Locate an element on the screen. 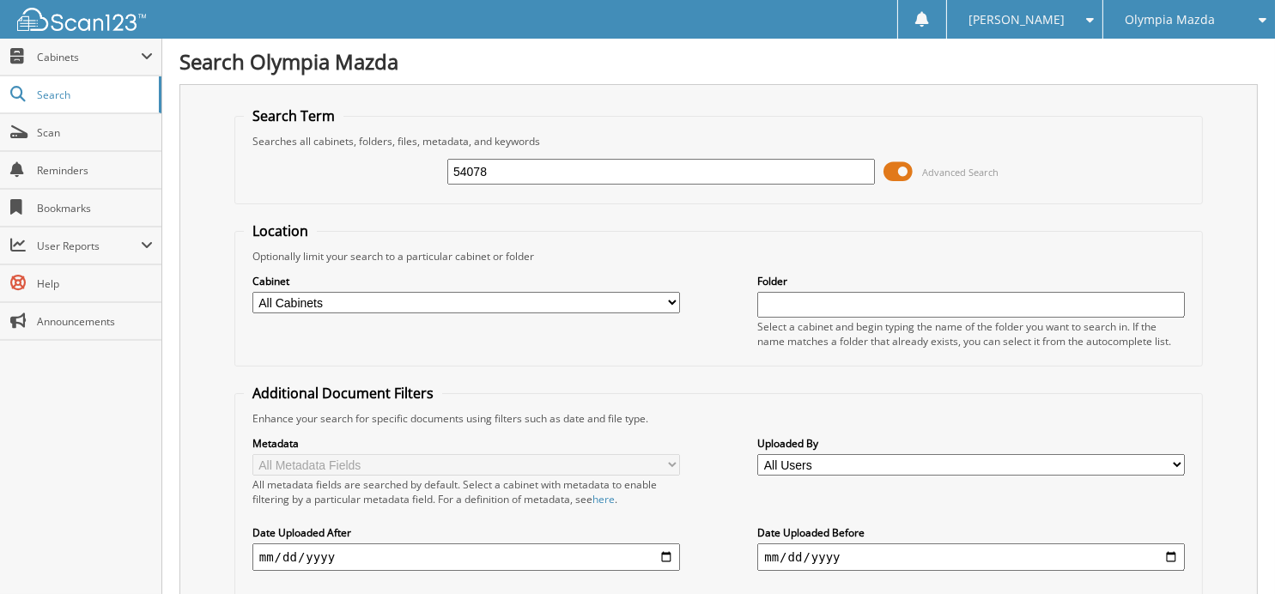 This screenshot has width=1275, height=594. span: Scan is located at coordinates (94, 132).